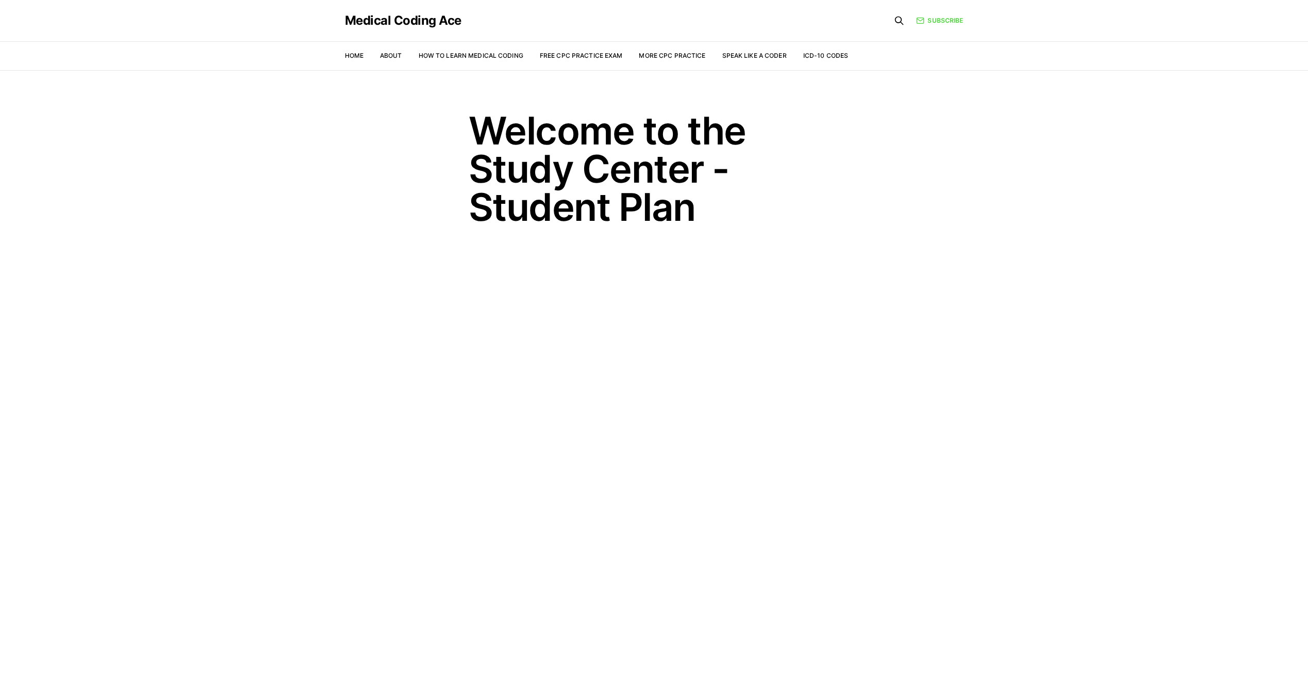  Describe the element at coordinates (672, 55) in the screenshot. I see `a: More CPC Practice` at that location.